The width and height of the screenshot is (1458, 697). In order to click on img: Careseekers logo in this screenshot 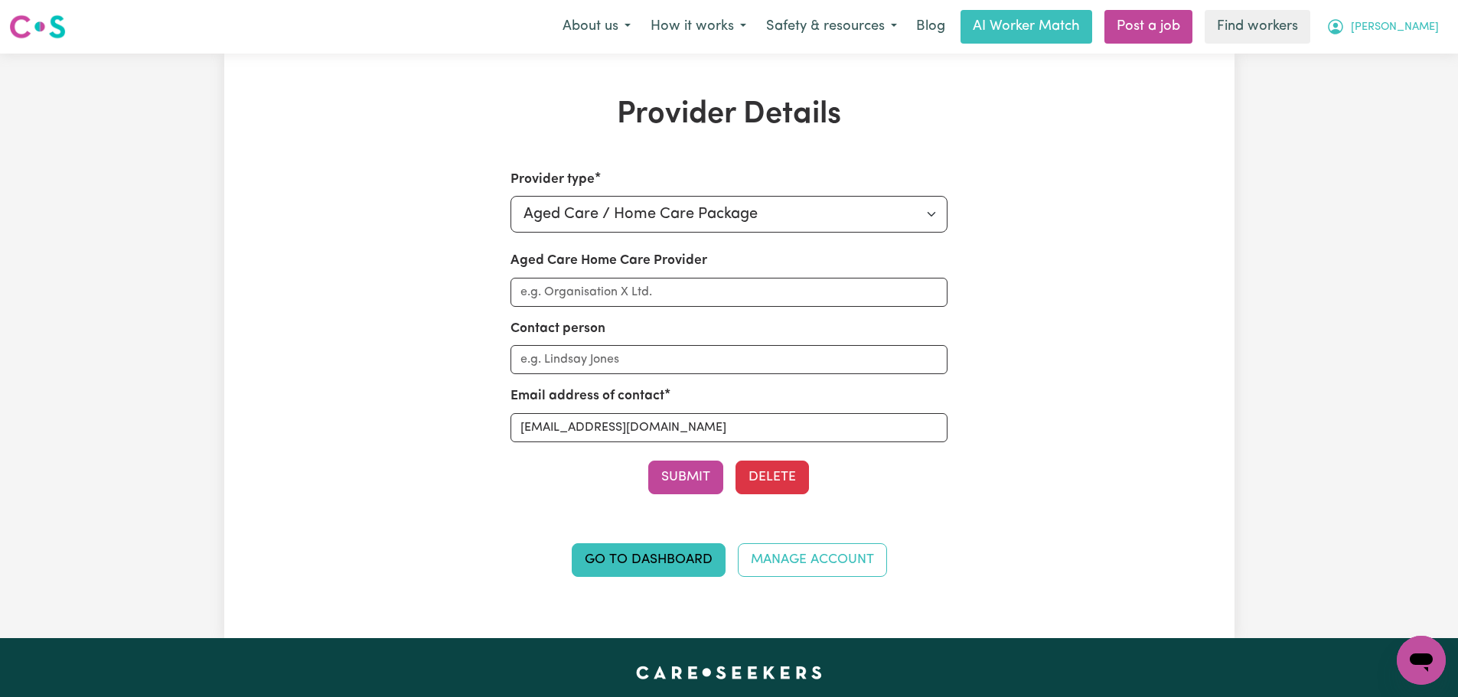, I will do `click(38, 27)`.